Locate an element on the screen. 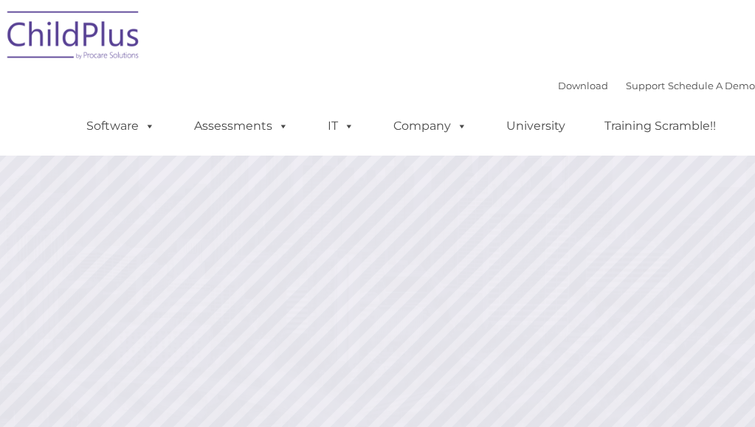 The width and height of the screenshot is (755, 427). a: Company is located at coordinates (430, 126).